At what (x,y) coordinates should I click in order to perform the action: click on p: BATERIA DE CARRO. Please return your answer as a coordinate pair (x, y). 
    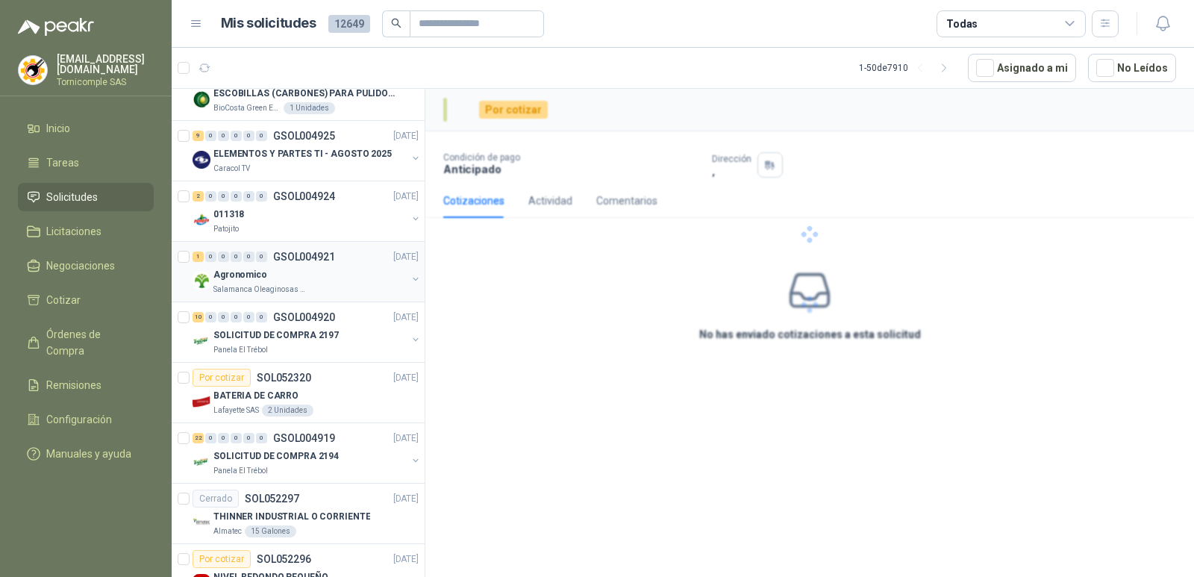
    Looking at the image, I should click on (256, 396).